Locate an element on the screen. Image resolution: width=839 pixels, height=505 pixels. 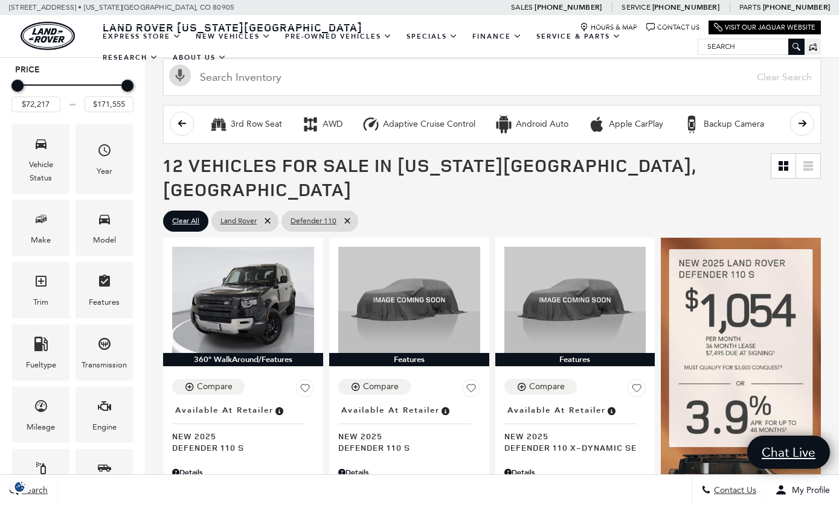
span: Contact Us is located at coordinates (733, 490).